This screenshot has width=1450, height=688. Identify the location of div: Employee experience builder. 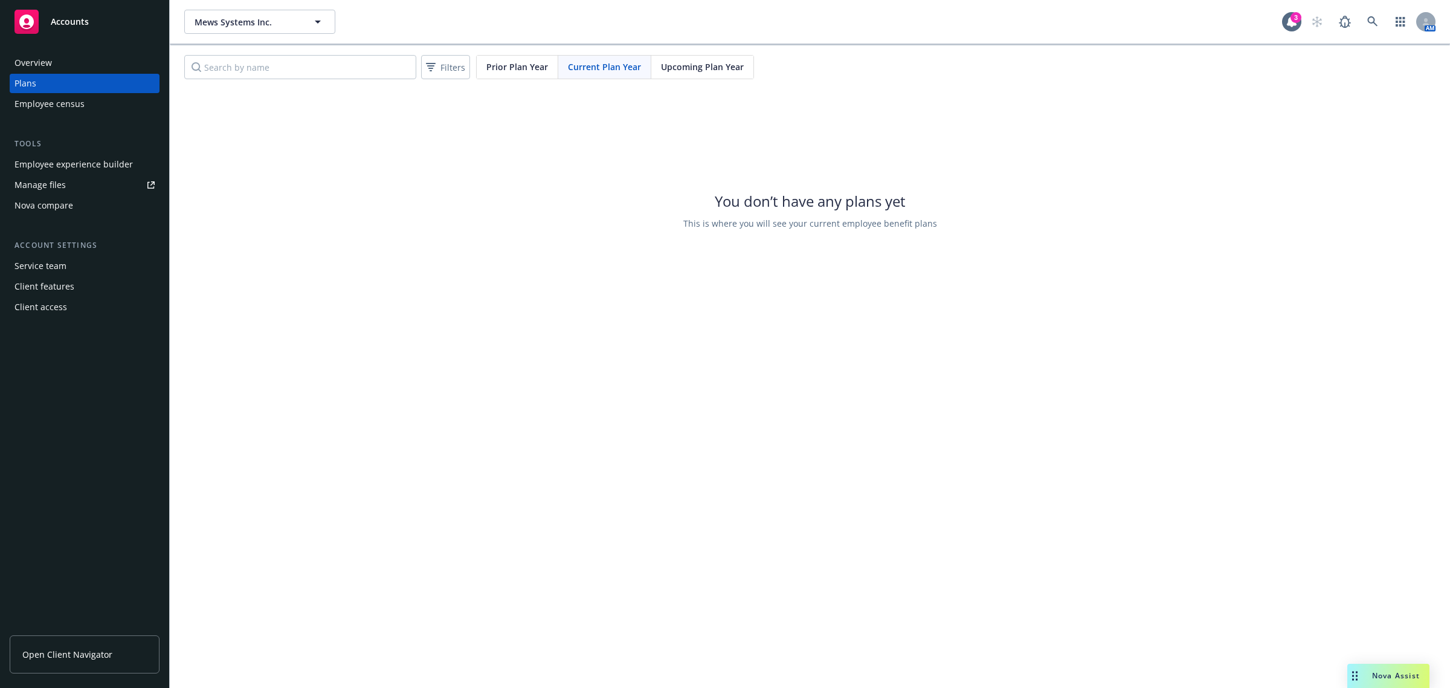
(74, 164).